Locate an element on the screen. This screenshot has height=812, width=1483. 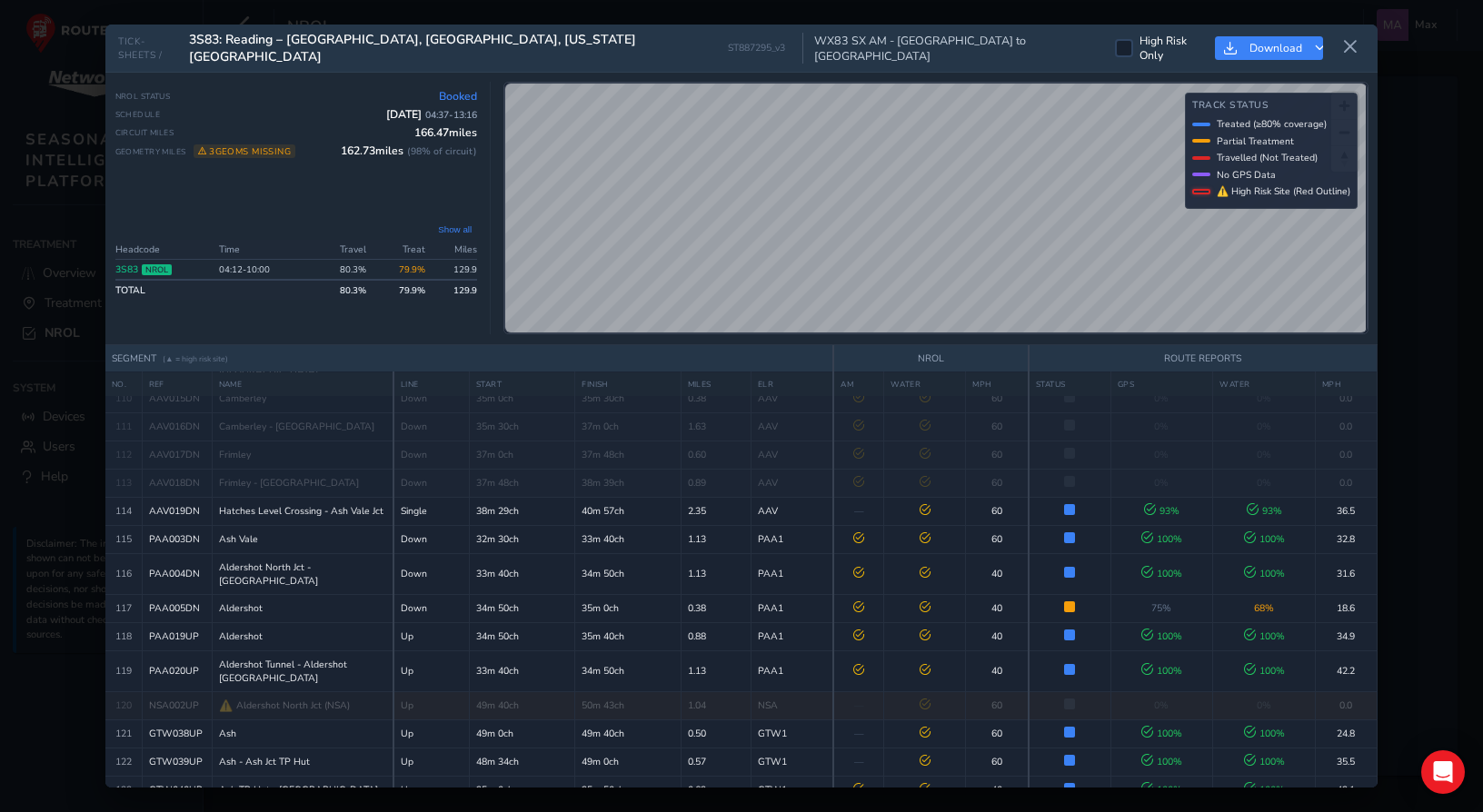
span: Travelled (Not Treated) is located at coordinates (1267, 157).